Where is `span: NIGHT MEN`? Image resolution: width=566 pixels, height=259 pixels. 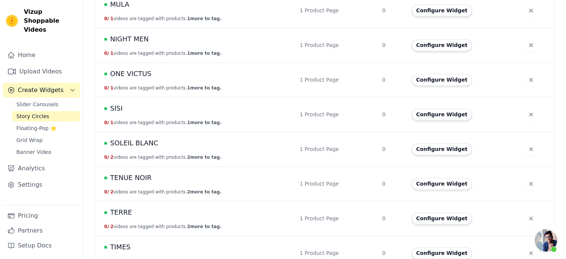
span: NIGHT MEN is located at coordinates (129, 39).